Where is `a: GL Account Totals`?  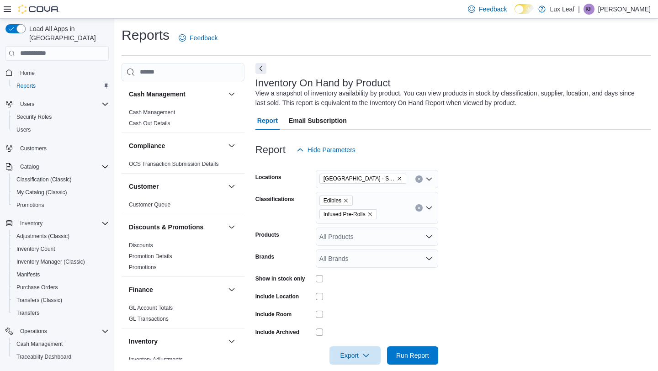 a: GL Account Totals is located at coordinates (151, 308).